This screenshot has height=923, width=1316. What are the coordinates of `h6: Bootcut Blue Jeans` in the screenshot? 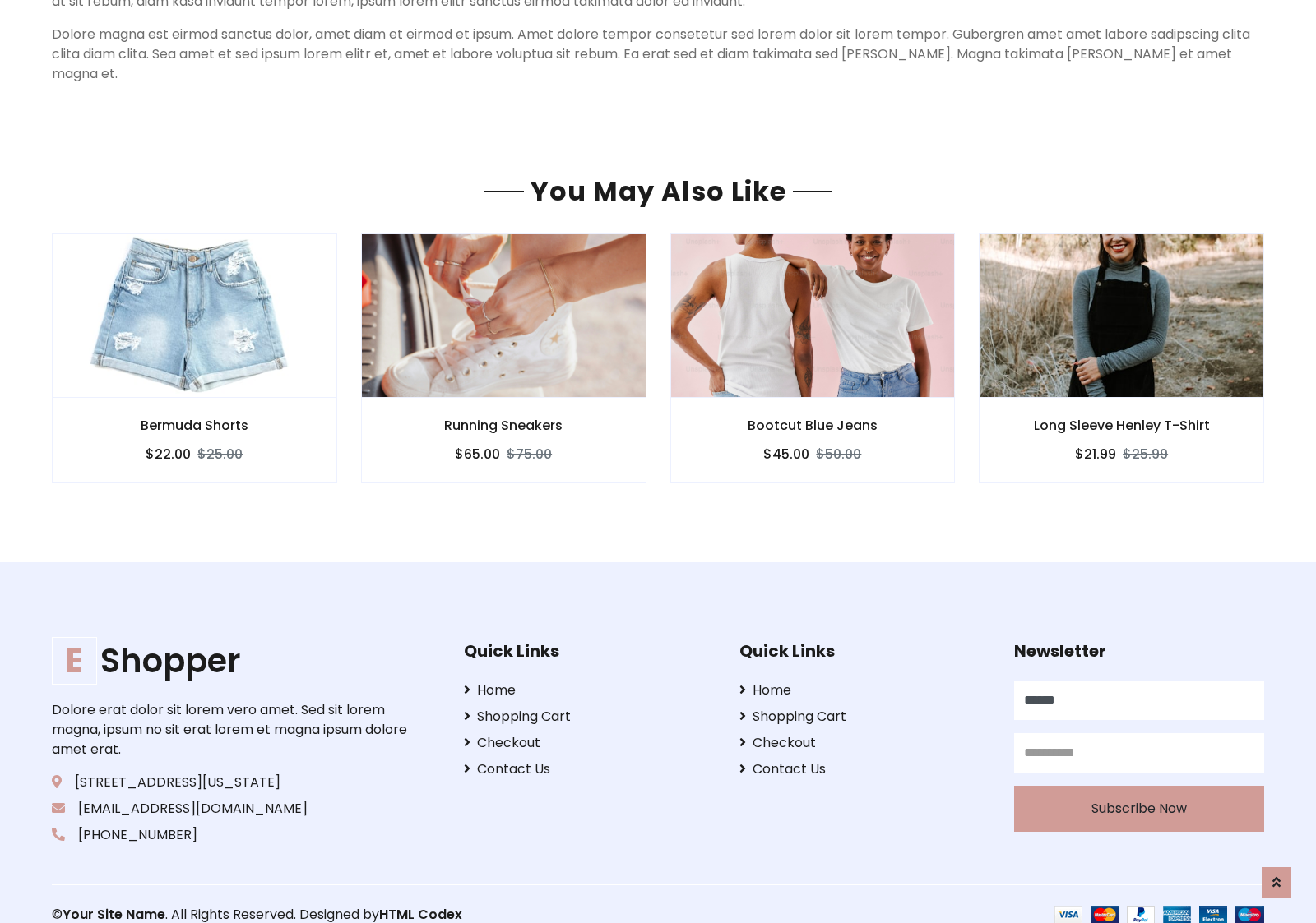 It's located at (813, 425).